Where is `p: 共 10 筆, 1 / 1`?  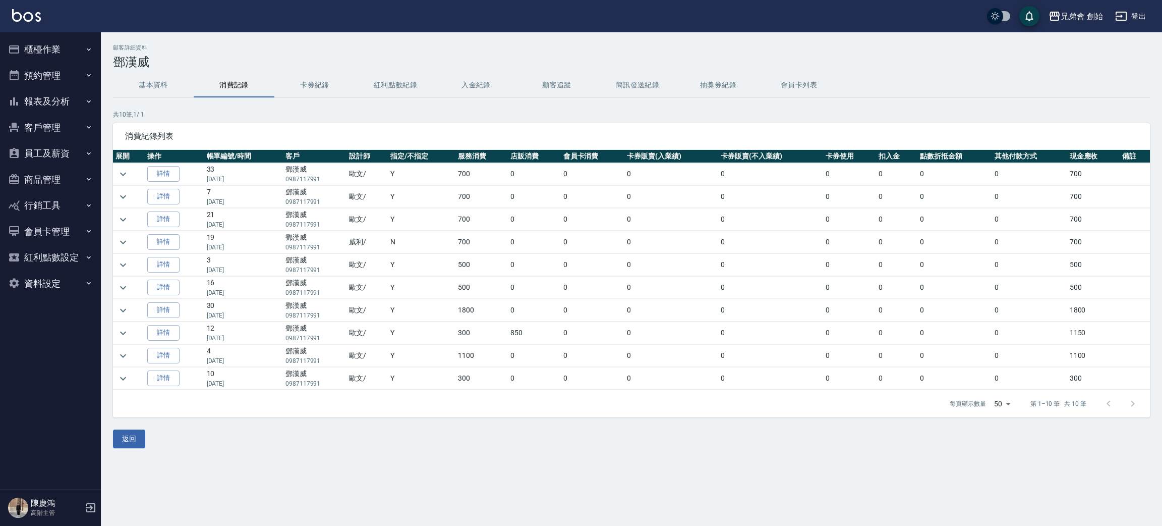
p: 共 10 筆, 1 / 1 is located at coordinates (632, 115).